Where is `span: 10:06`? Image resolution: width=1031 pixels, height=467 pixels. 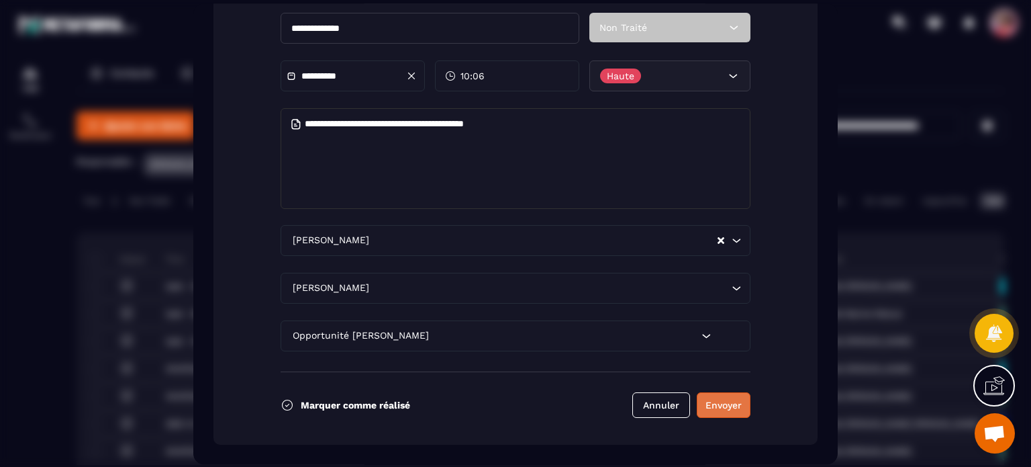 span: 10:06 is located at coordinates (473, 76).